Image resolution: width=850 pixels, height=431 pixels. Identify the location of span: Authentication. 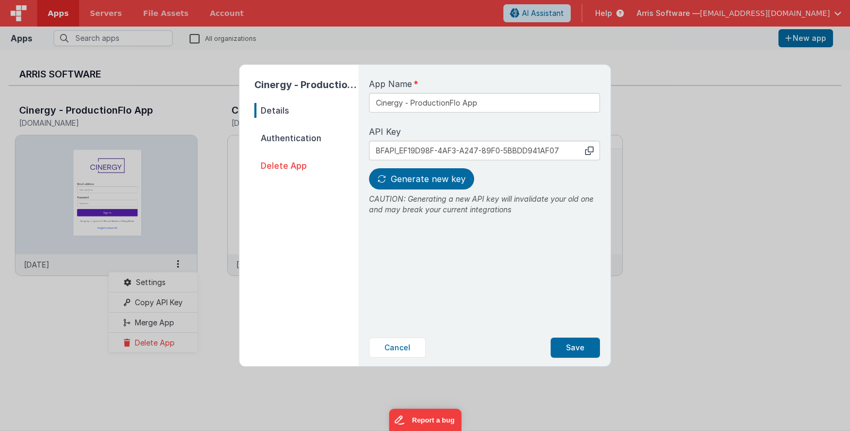
(306, 138).